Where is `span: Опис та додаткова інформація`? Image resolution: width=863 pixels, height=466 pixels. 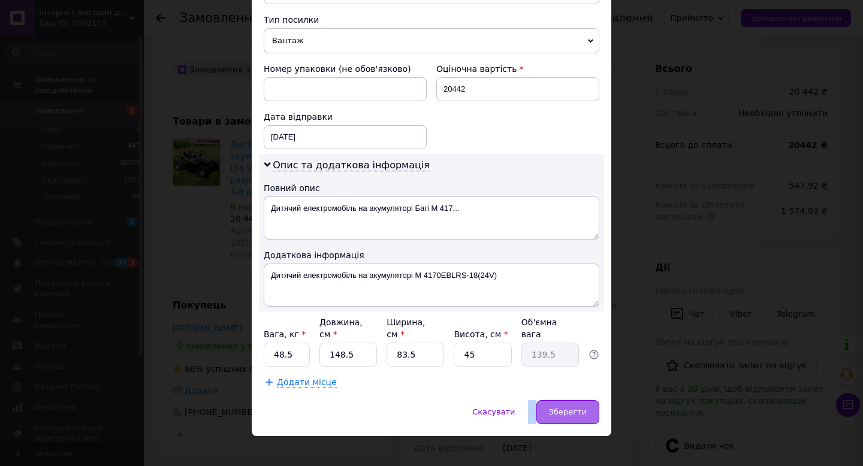
span: Опис та додаткова інформація is located at coordinates (351, 165).